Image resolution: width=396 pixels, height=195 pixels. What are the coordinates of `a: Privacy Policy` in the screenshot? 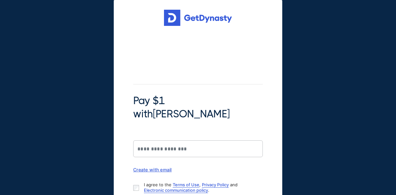 It's located at (215, 185).